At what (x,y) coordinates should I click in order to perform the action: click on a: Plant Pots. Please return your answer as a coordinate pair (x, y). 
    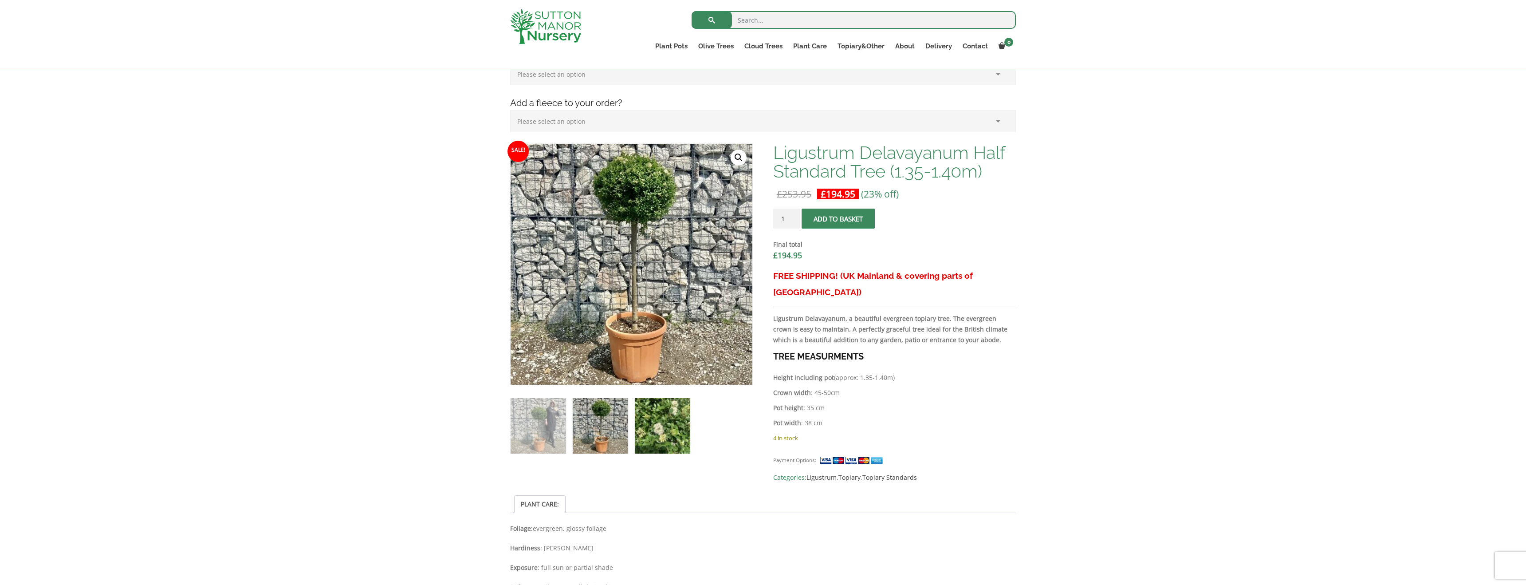
    Looking at the image, I should click on (671, 46).